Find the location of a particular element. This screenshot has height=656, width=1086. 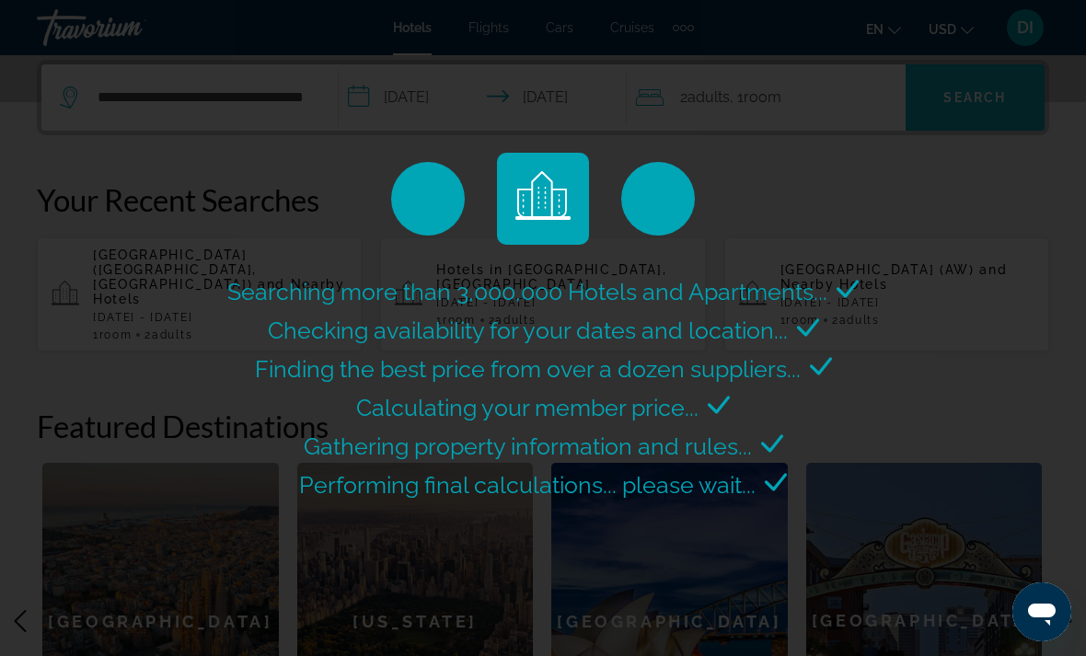

span: Searching more than 3,000,000 Hotels and Apartments... is located at coordinates (527, 292).